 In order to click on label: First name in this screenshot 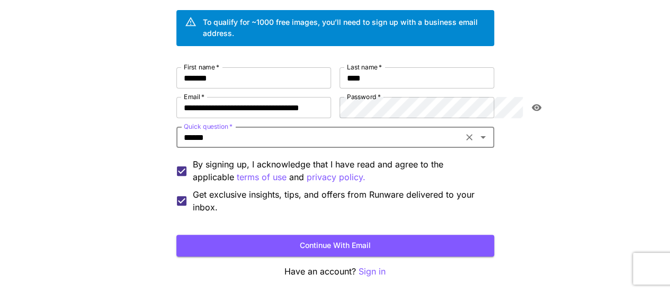, I will do `click(201, 67)`.